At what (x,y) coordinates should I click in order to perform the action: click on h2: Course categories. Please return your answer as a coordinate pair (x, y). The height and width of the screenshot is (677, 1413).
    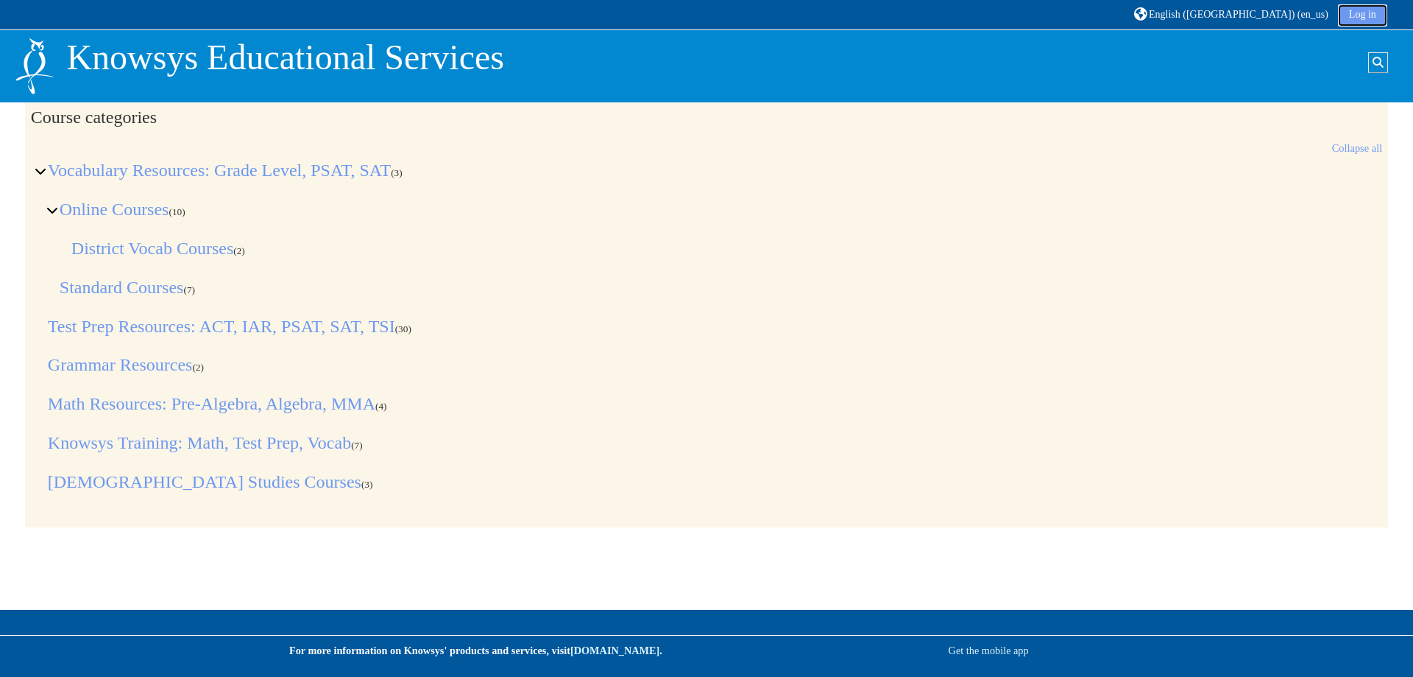
    Looking at the image, I should click on (707, 117).